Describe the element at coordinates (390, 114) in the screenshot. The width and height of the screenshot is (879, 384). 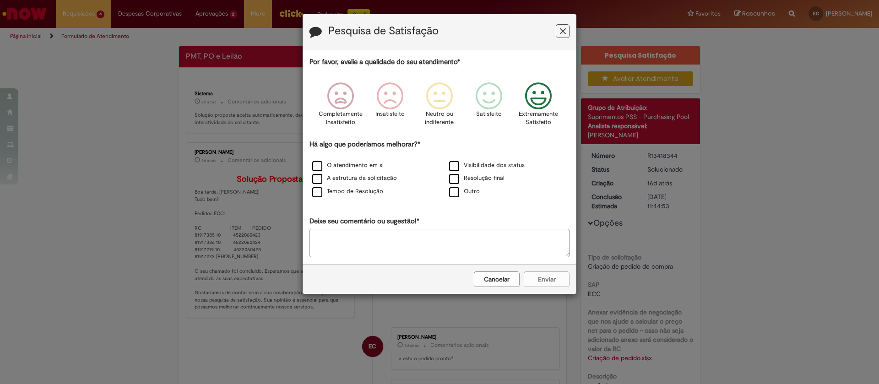
I see `p: Insatisfeito` at that location.